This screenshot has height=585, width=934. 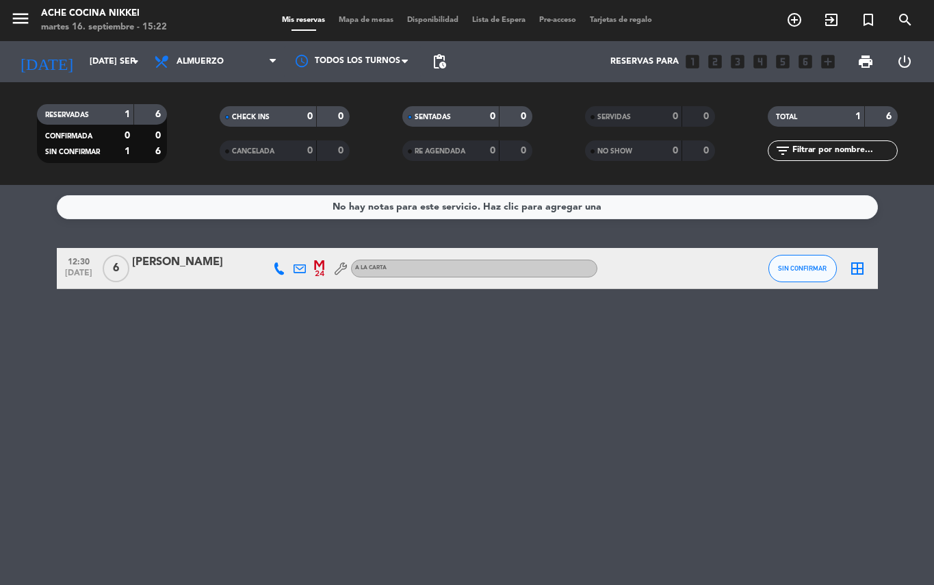 What do you see at coordinates (251, 117) in the screenshot?
I see `span: CHECK INS` at bounding box center [251, 117].